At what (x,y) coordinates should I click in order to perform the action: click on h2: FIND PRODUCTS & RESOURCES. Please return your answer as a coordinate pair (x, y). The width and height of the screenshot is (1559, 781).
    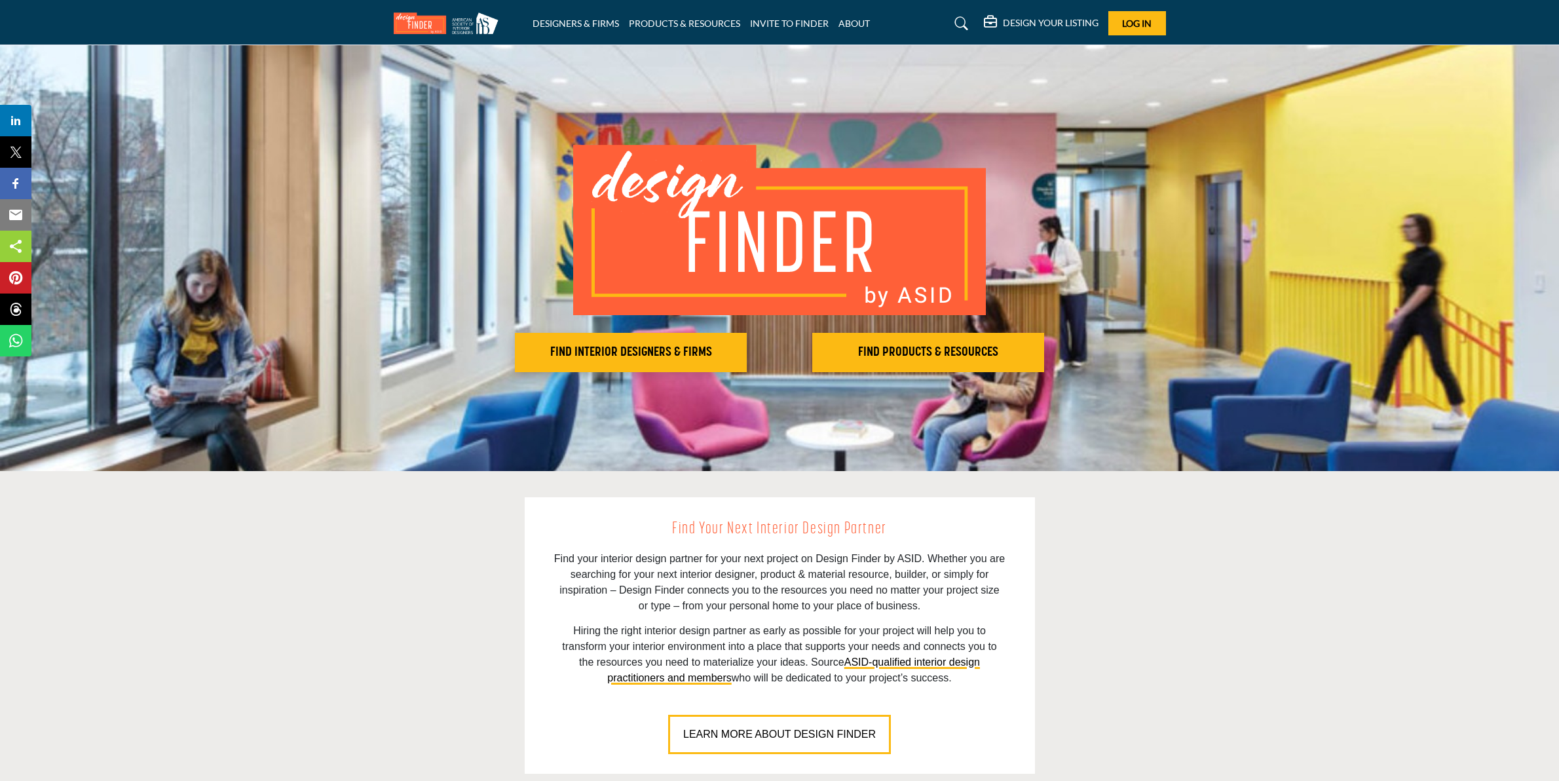
    Looking at the image, I should click on (928, 352).